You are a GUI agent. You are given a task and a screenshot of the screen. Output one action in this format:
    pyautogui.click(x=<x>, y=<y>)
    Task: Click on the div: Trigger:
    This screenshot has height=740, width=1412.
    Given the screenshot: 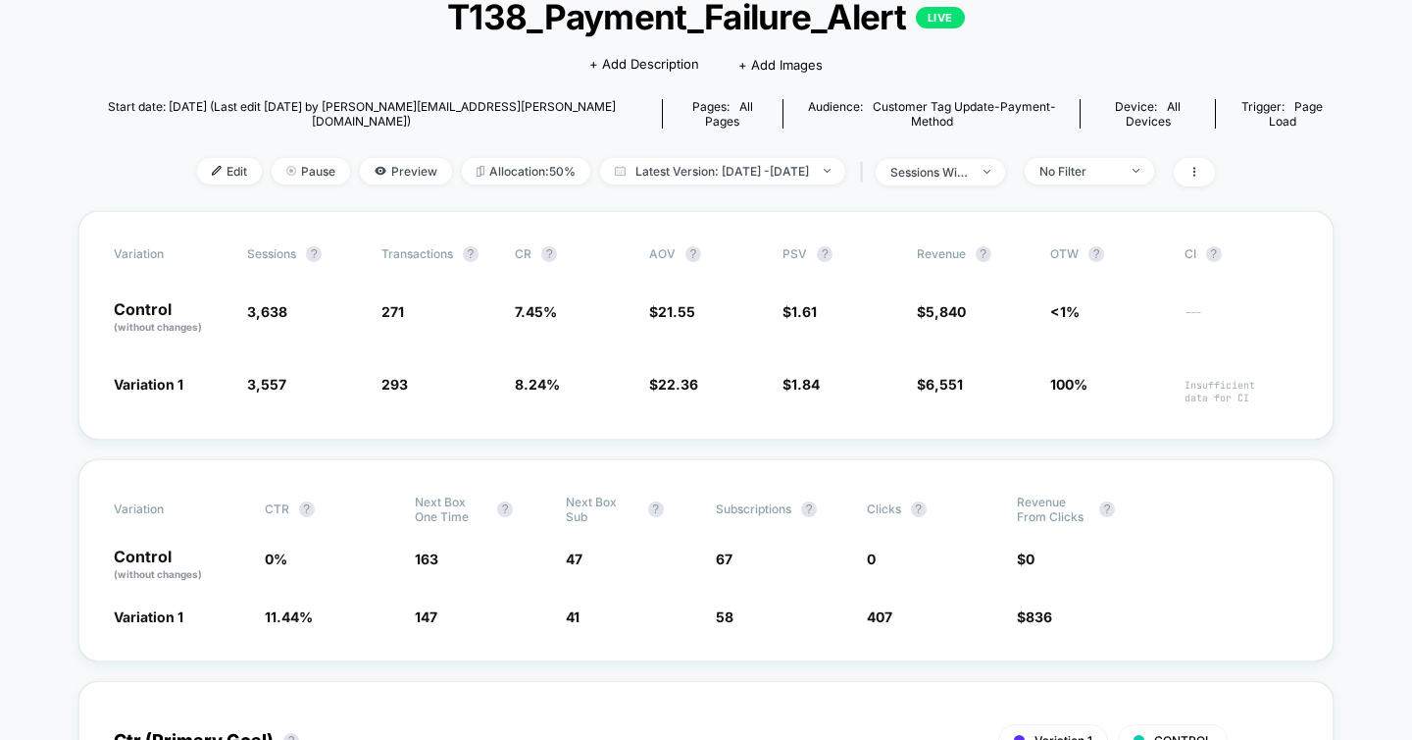 What is the action you would take?
    pyautogui.click(x=1282, y=114)
    